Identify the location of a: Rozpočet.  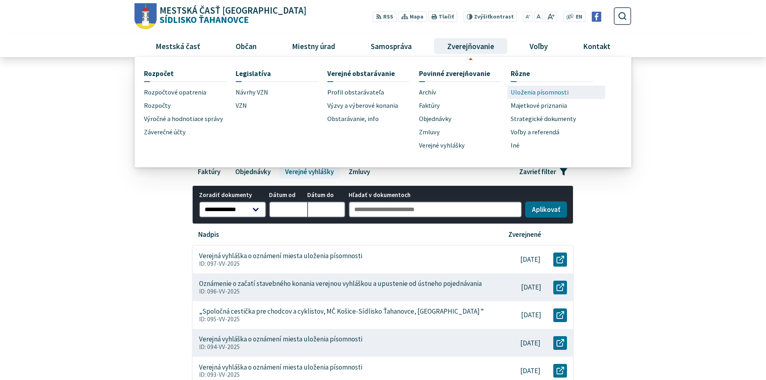
(185, 74).